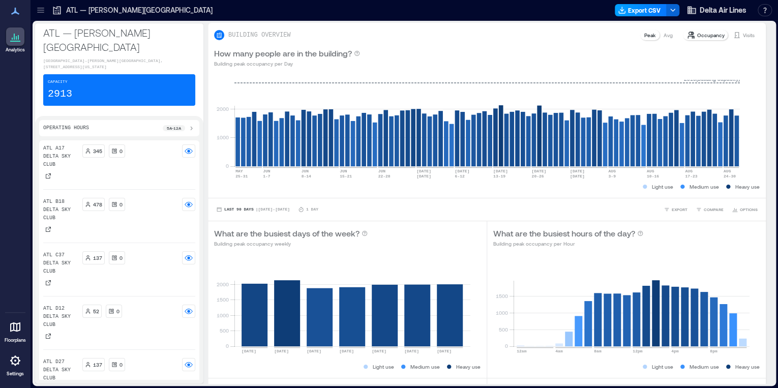 This screenshot has height=388, width=778. Describe the element at coordinates (312, 209) in the screenshot. I see `p: 1 Day` at that location.